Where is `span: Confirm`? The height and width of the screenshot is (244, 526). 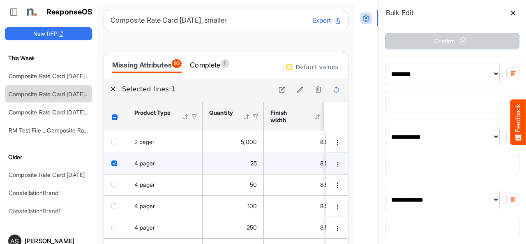
span: Confirm is located at coordinates (452, 41).